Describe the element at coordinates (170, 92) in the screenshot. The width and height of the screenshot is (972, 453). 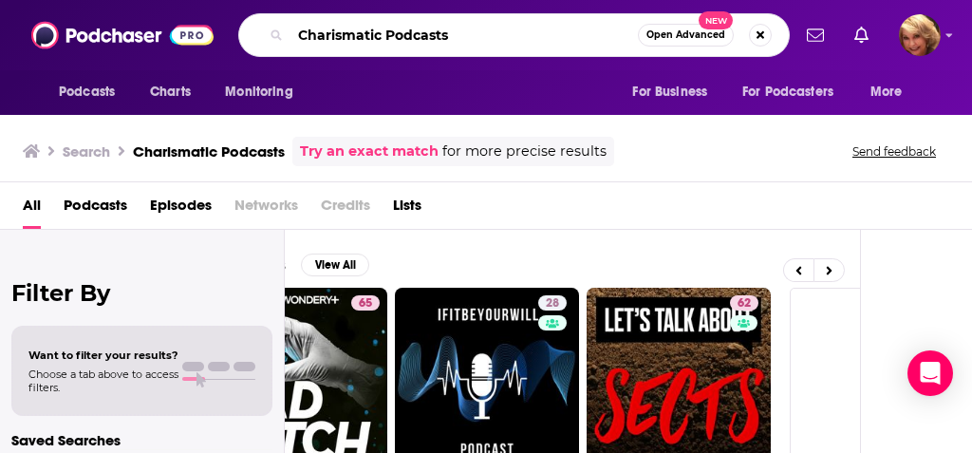
I see `span: Charts` at that location.